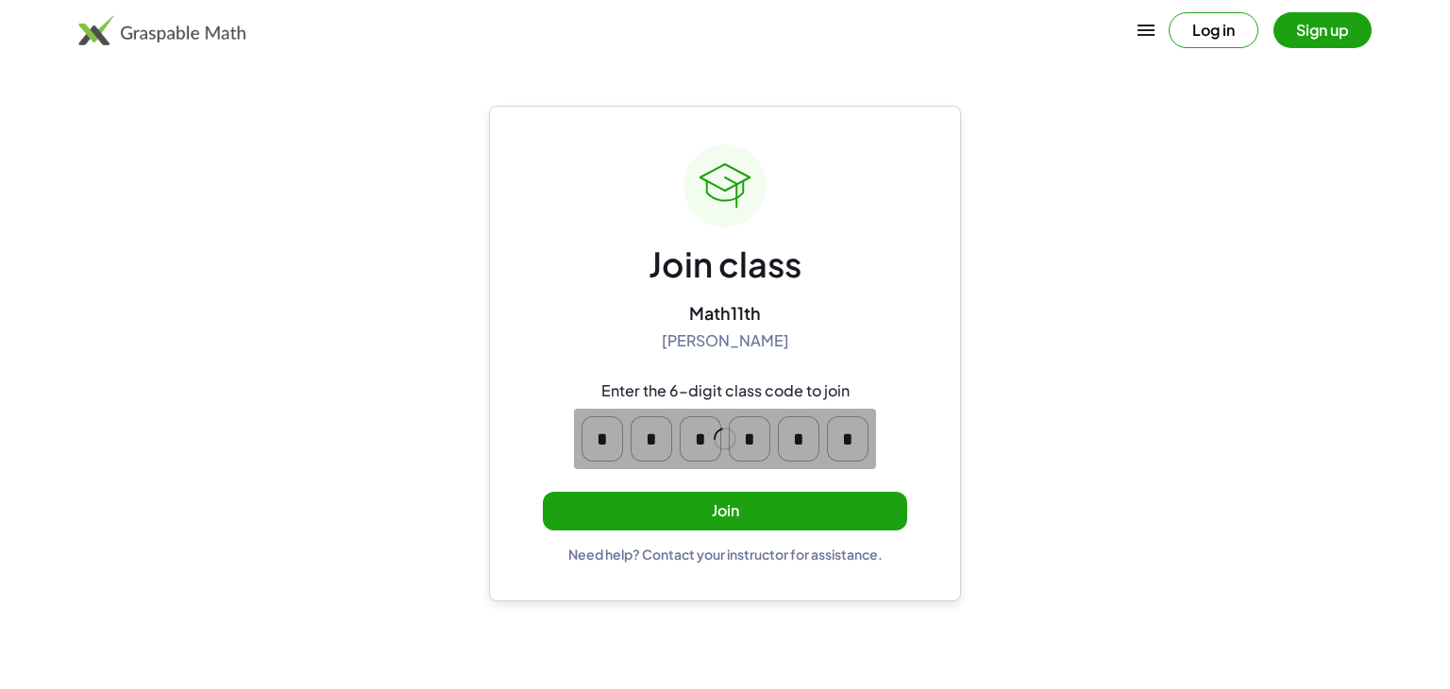 Image resolution: width=1450 pixels, height=689 pixels. Describe the element at coordinates (725, 264) in the screenshot. I see `div: Join class` at that location.